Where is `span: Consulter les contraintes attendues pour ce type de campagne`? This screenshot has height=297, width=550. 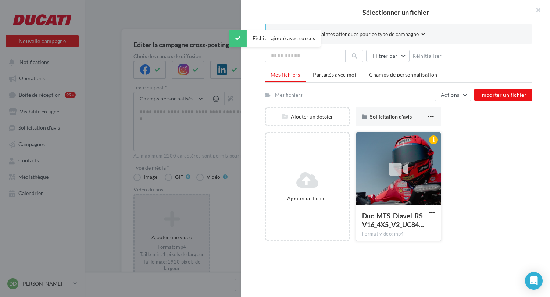
span: Consulter les contraintes attendues pour ce type de campagne is located at coordinates (348, 34).